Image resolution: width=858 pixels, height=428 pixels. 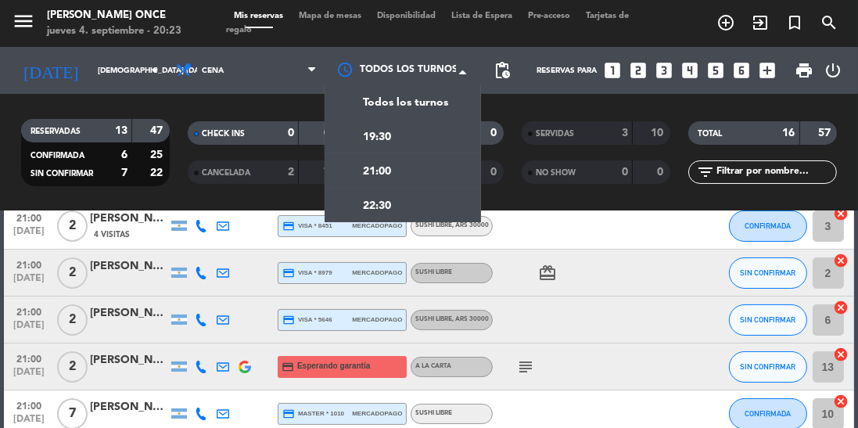 What do you see at coordinates (555, 134) in the screenshot?
I see `span: SERVIDAS` at bounding box center [555, 134].